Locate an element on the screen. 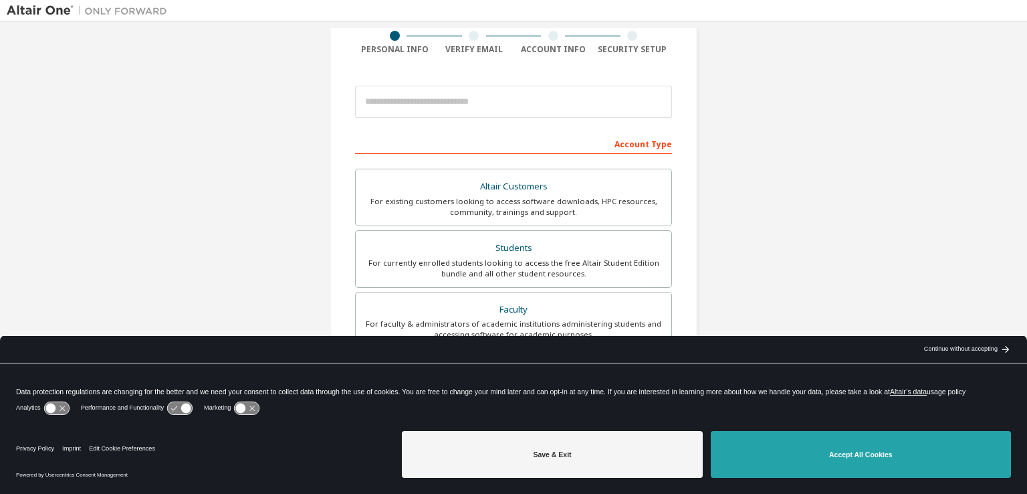  img: Altair One is located at coordinates (90, 11).